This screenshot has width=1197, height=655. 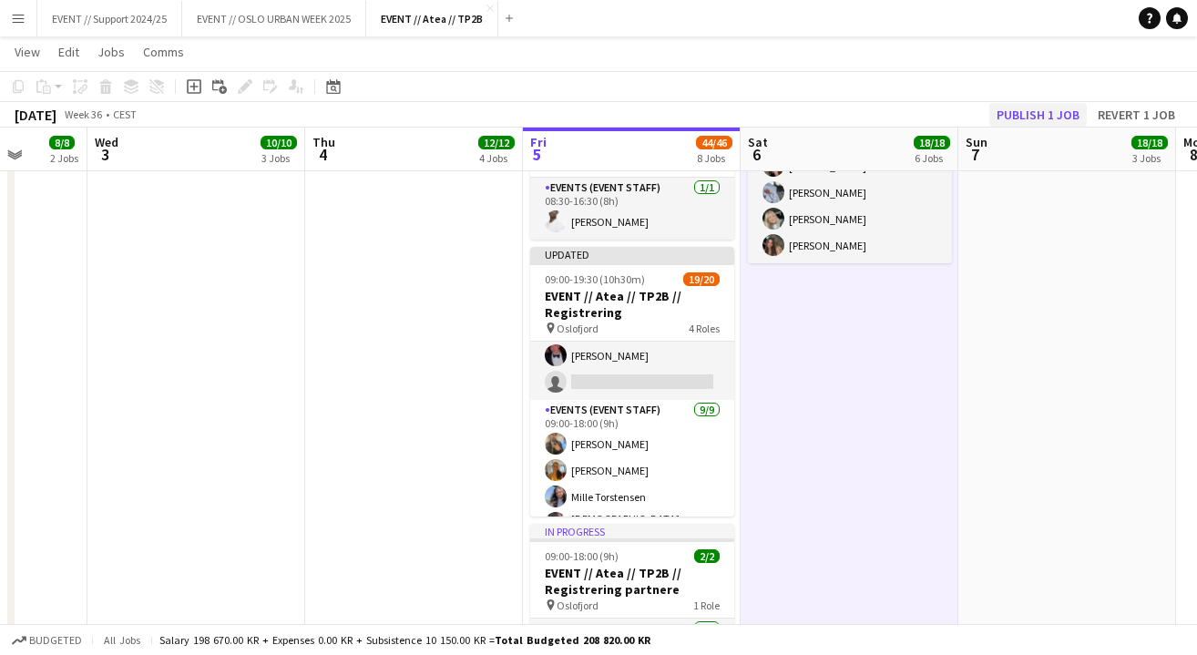 What do you see at coordinates (538, 142) in the screenshot?
I see `span: Fri` at bounding box center [538, 142].